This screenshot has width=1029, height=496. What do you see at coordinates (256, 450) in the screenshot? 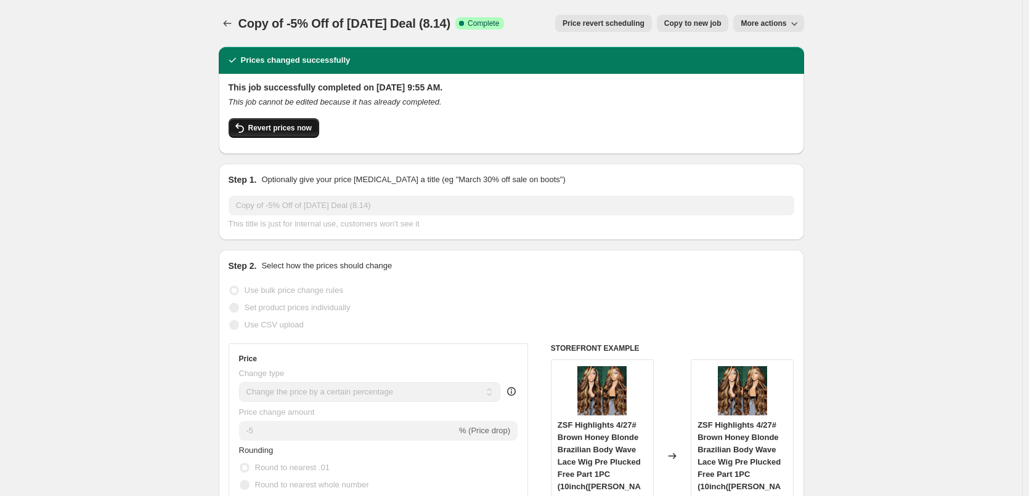
I see `span: Rounding` at bounding box center [256, 450].